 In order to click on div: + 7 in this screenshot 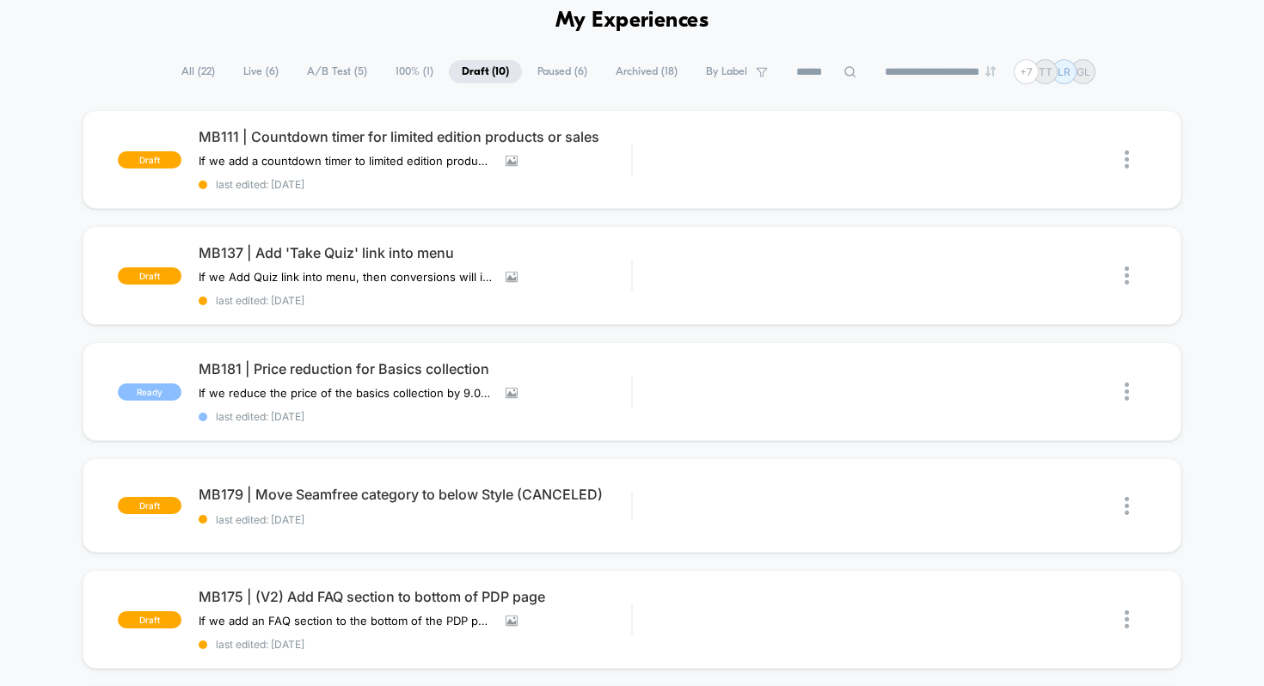, I will do `click(1026, 71)`.